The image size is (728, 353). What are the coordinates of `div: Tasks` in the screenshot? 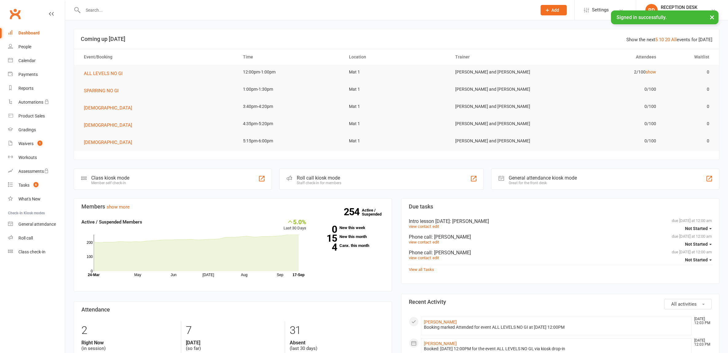 It's located at (24, 185).